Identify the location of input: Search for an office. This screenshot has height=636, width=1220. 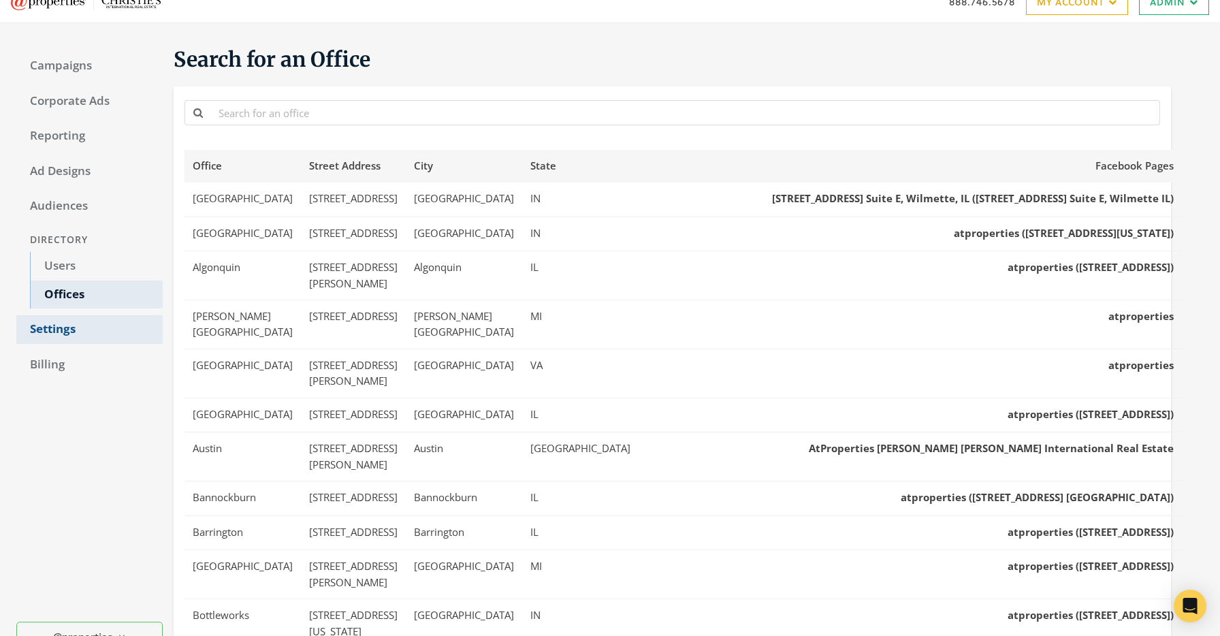
(685, 112).